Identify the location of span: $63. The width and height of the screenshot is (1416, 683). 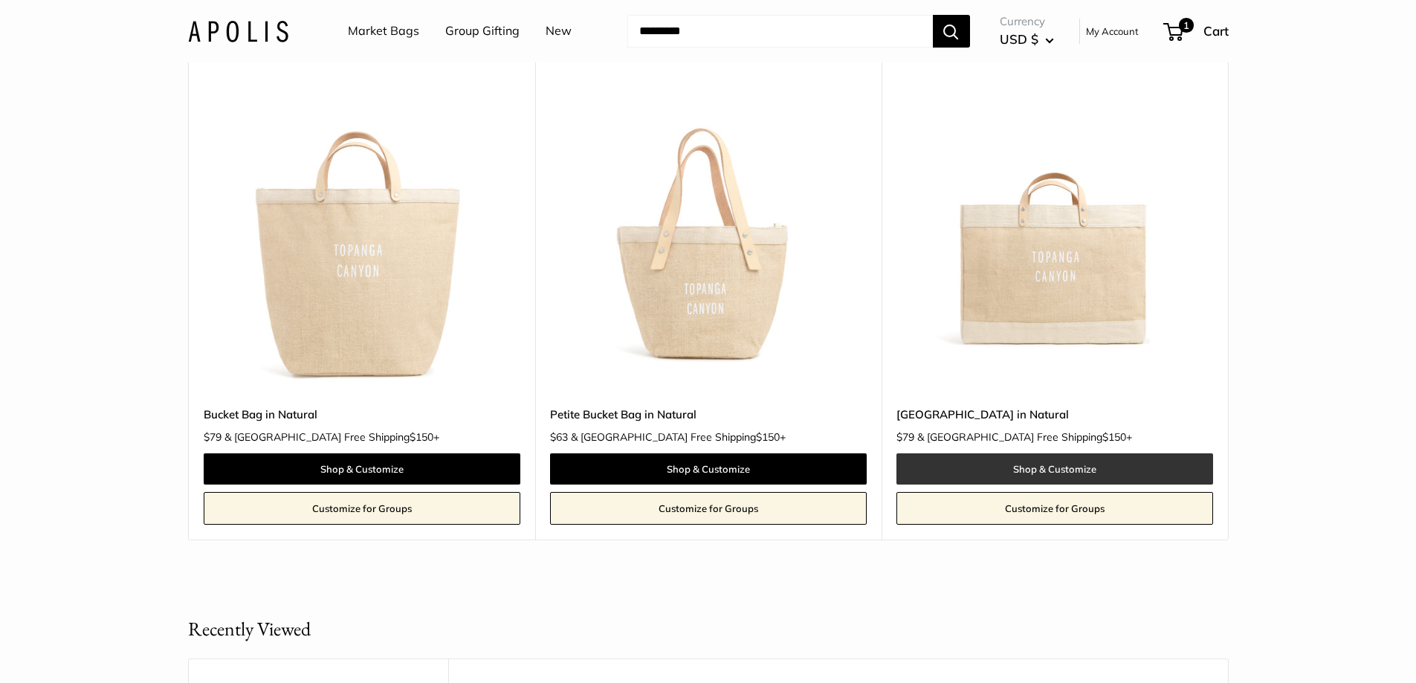
(559, 437).